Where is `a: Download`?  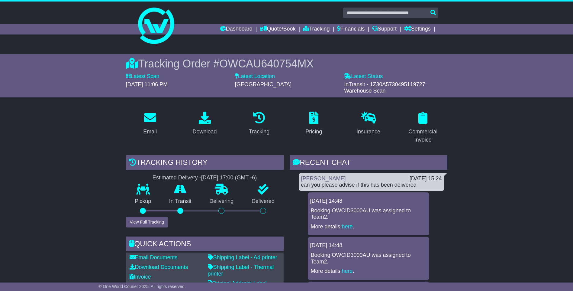 a: Download is located at coordinates (205, 124).